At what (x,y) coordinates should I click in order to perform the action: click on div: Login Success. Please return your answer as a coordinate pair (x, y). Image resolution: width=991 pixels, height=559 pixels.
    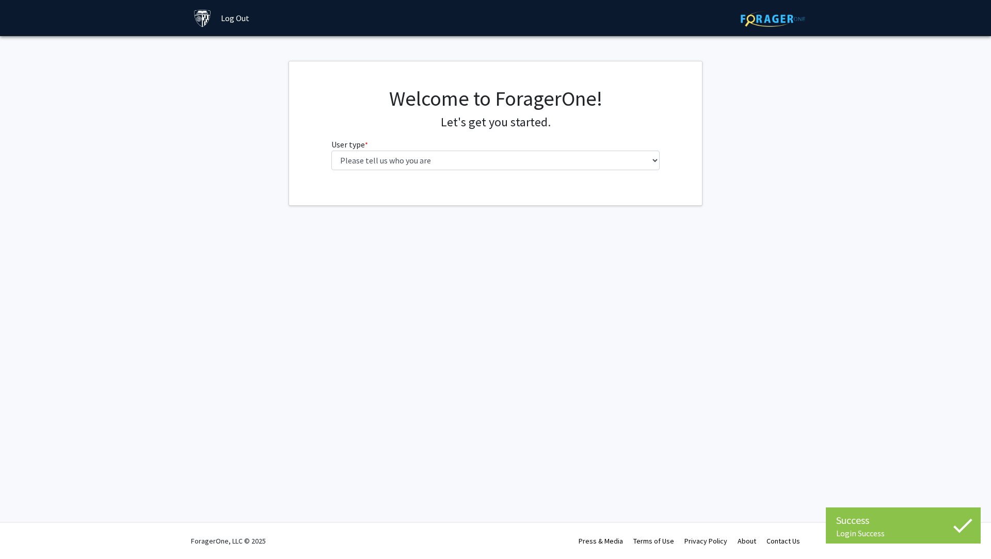
    Looking at the image, I should click on (903, 534).